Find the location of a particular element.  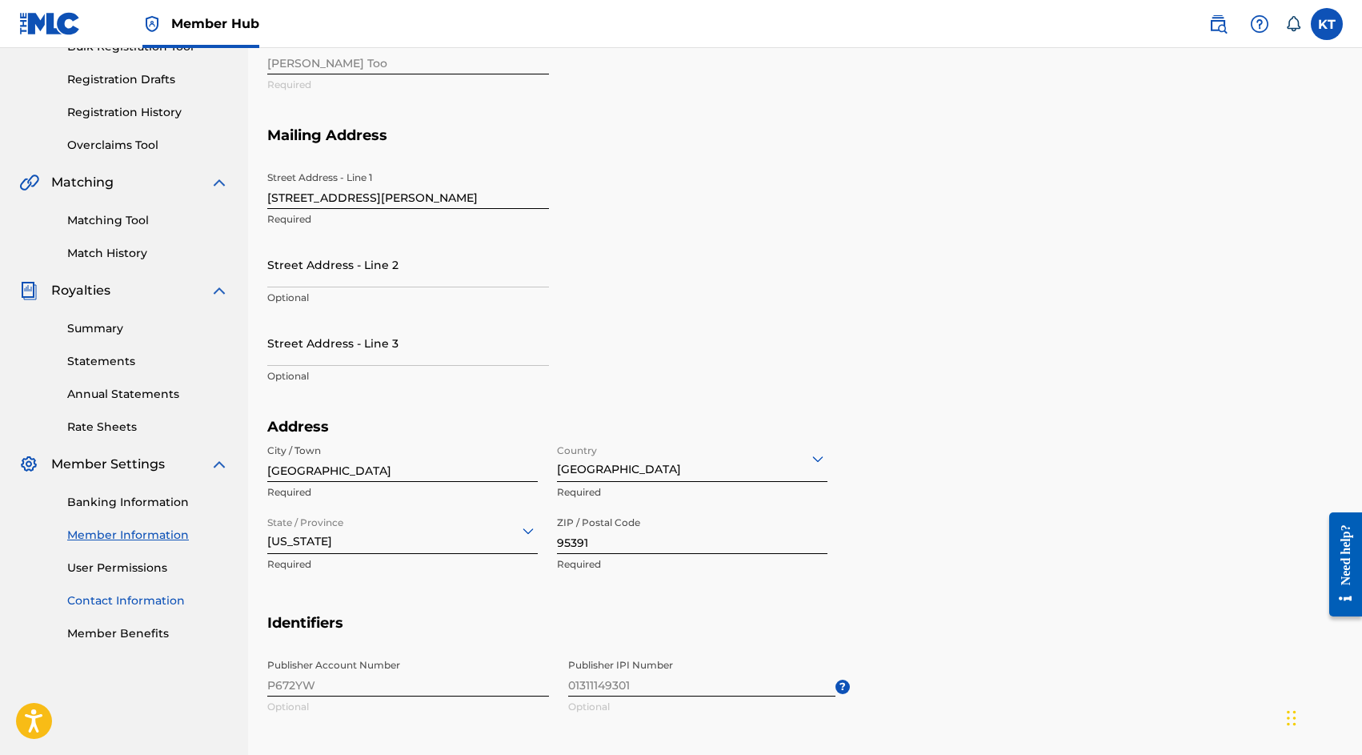

a: Member Information is located at coordinates (148, 535).